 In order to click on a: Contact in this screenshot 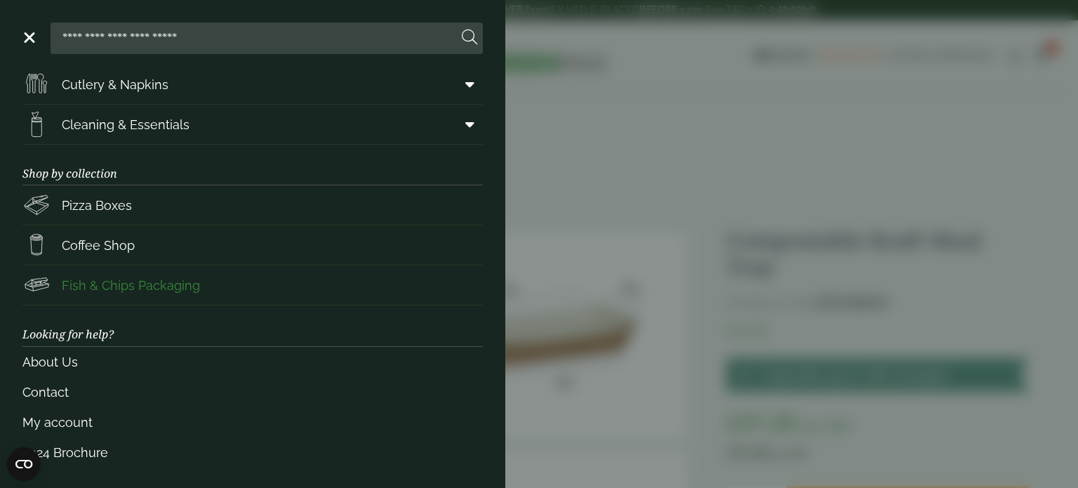, I will do `click(253, 391)`.